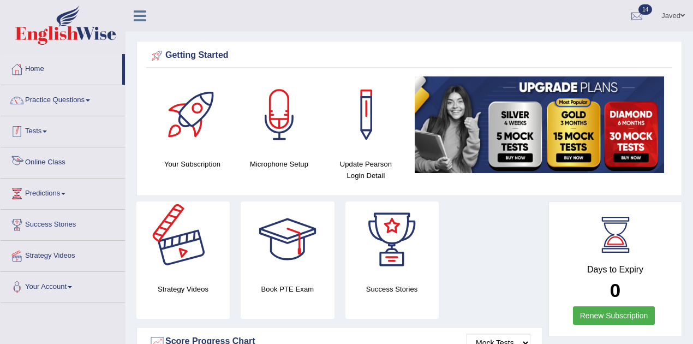  What do you see at coordinates (279, 164) in the screenshot?
I see `h4: Microphone Setup` at bounding box center [279, 164].